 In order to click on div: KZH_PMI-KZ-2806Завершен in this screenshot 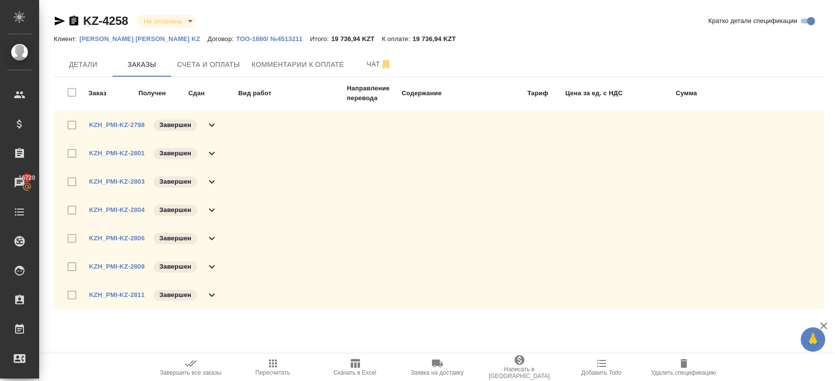, I will do `click(439, 239)`.